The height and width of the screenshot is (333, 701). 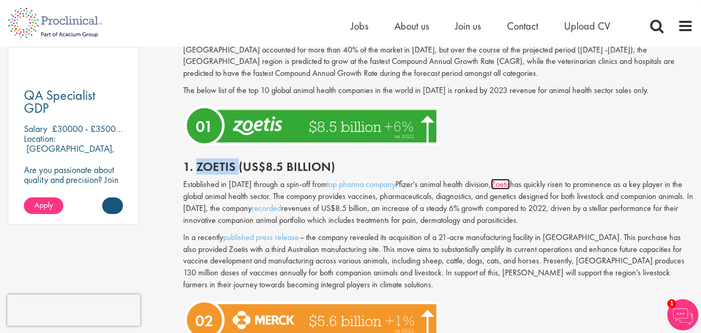 What do you see at coordinates (411, 26) in the screenshot?
I see `a: About us` at bounding box center [411, 26].